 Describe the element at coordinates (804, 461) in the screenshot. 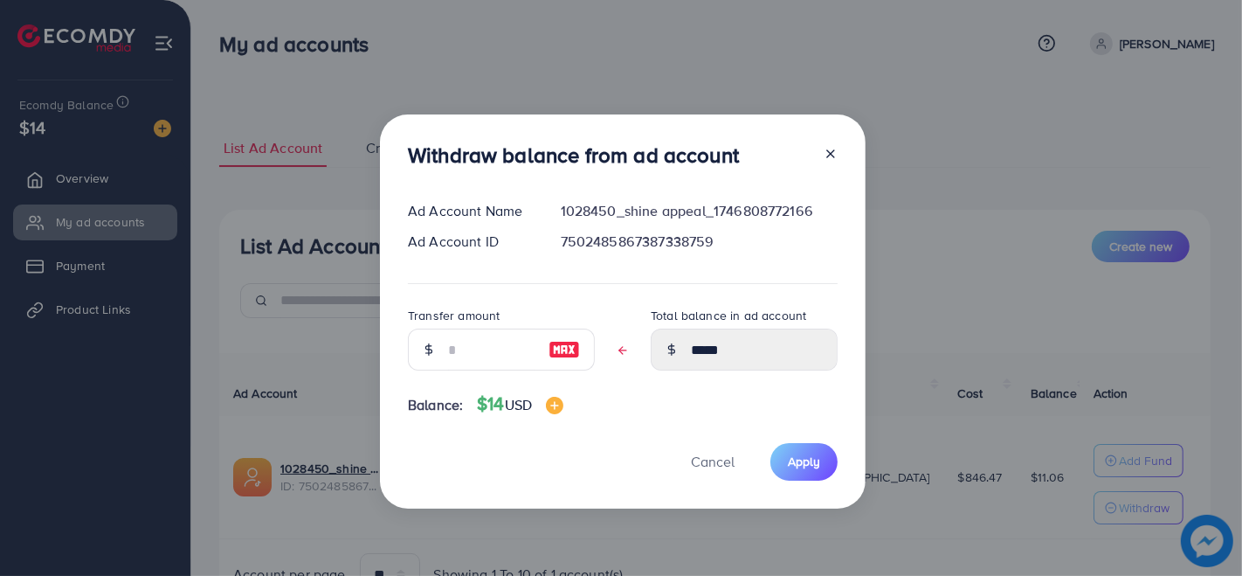

I see `span: Apply` at that location.